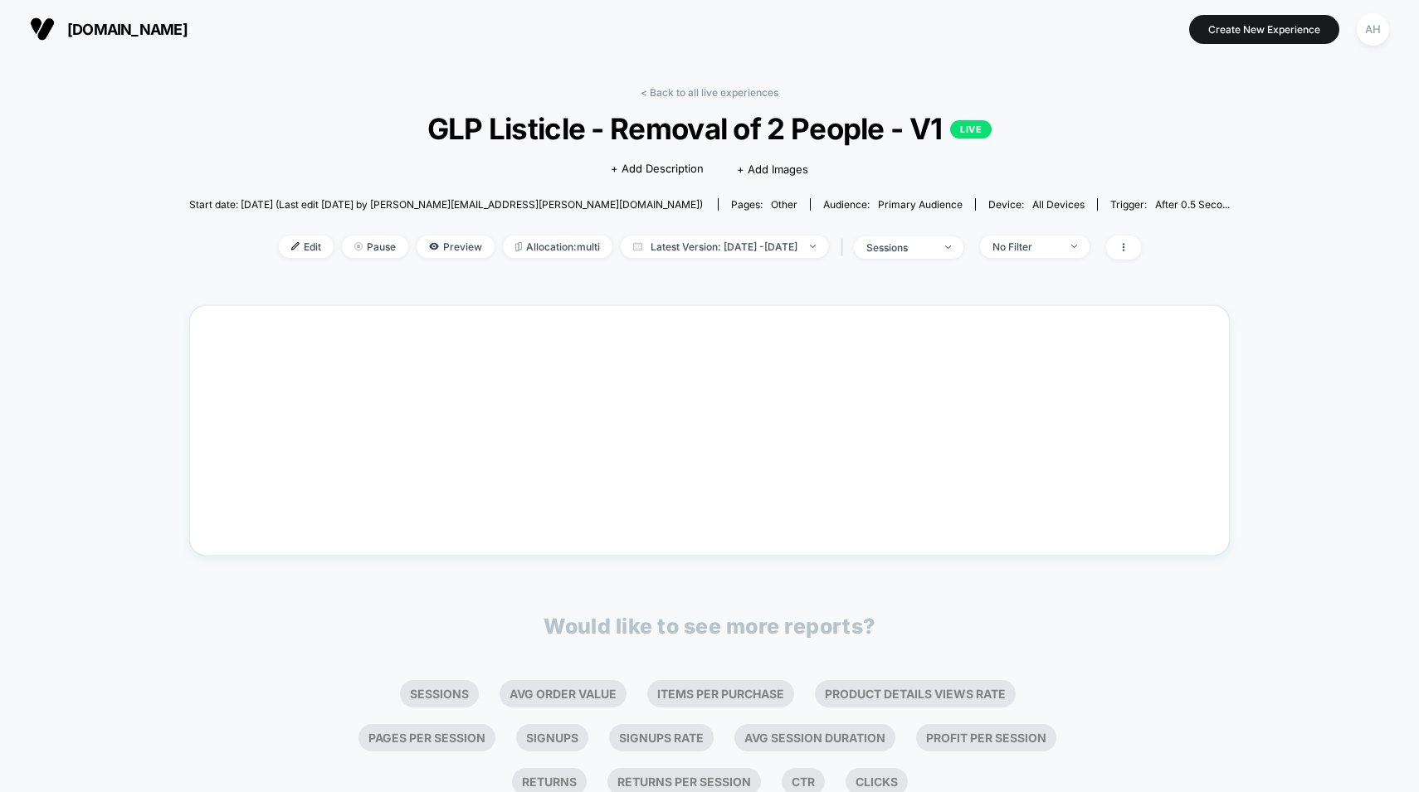  Describe the element at coordinates (519, 246) in the screenshot. I see `img: rebalance` at that location.